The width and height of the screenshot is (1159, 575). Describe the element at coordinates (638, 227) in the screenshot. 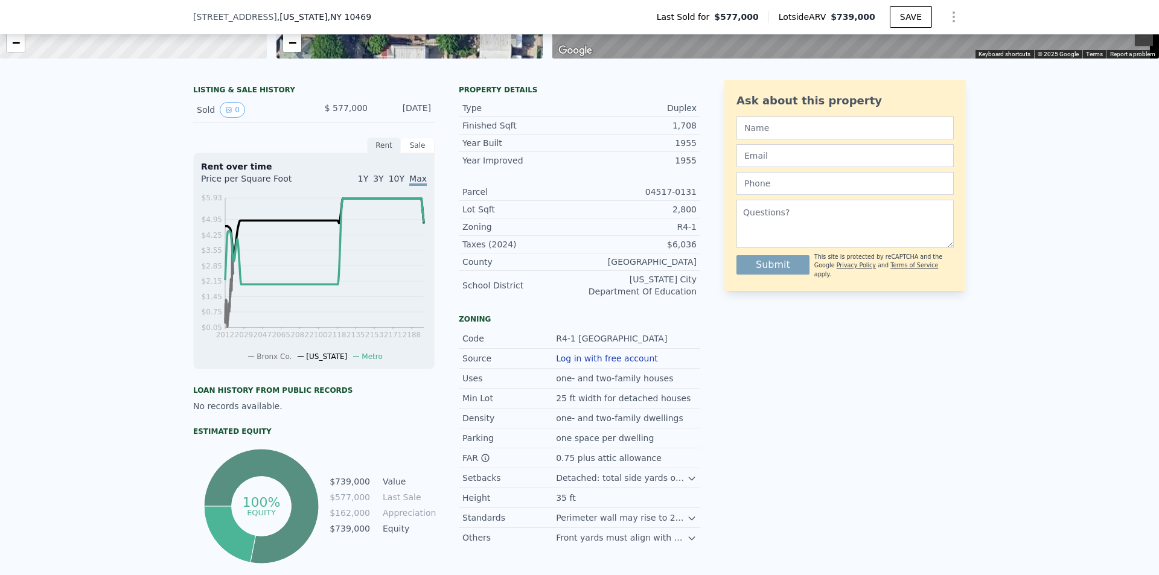

I see `div: R4-1` at that location.